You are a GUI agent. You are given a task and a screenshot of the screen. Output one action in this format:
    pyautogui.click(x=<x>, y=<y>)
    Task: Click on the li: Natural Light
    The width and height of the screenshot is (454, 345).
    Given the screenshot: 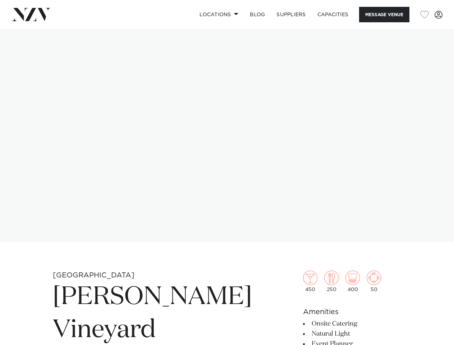 What is the action you would take?
    pyautogui.click(x=352, y=334)
    